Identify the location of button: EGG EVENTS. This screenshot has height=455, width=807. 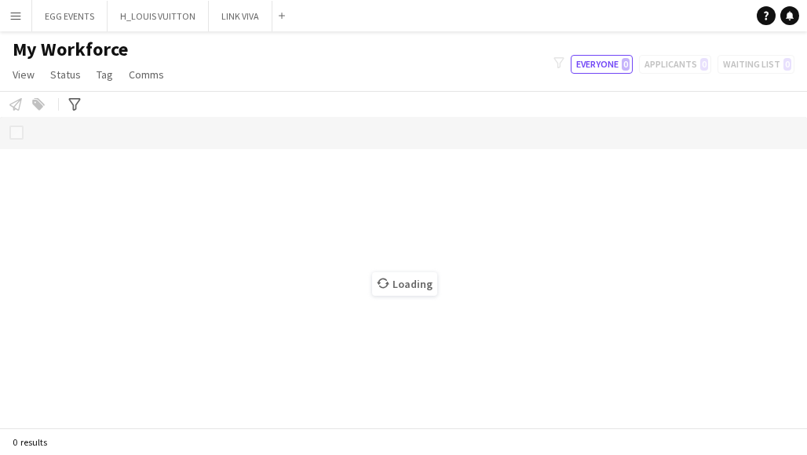
(70, 16).